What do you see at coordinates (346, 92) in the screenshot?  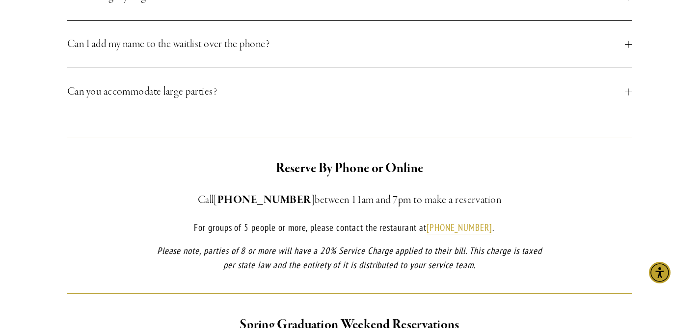 I see `span: Can you accommodate large parties?` at bounding box center [346, 92].